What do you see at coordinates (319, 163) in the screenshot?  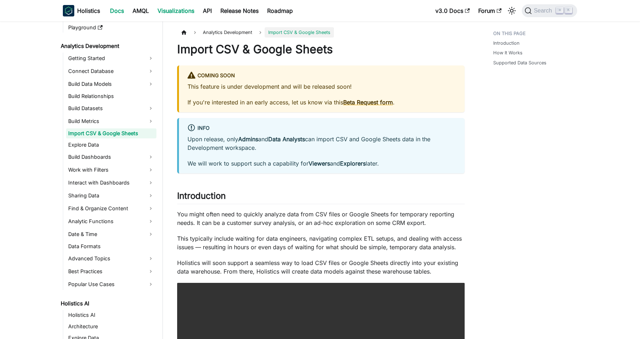 I see `strong: Viewers` at bounding box center [319, 163].